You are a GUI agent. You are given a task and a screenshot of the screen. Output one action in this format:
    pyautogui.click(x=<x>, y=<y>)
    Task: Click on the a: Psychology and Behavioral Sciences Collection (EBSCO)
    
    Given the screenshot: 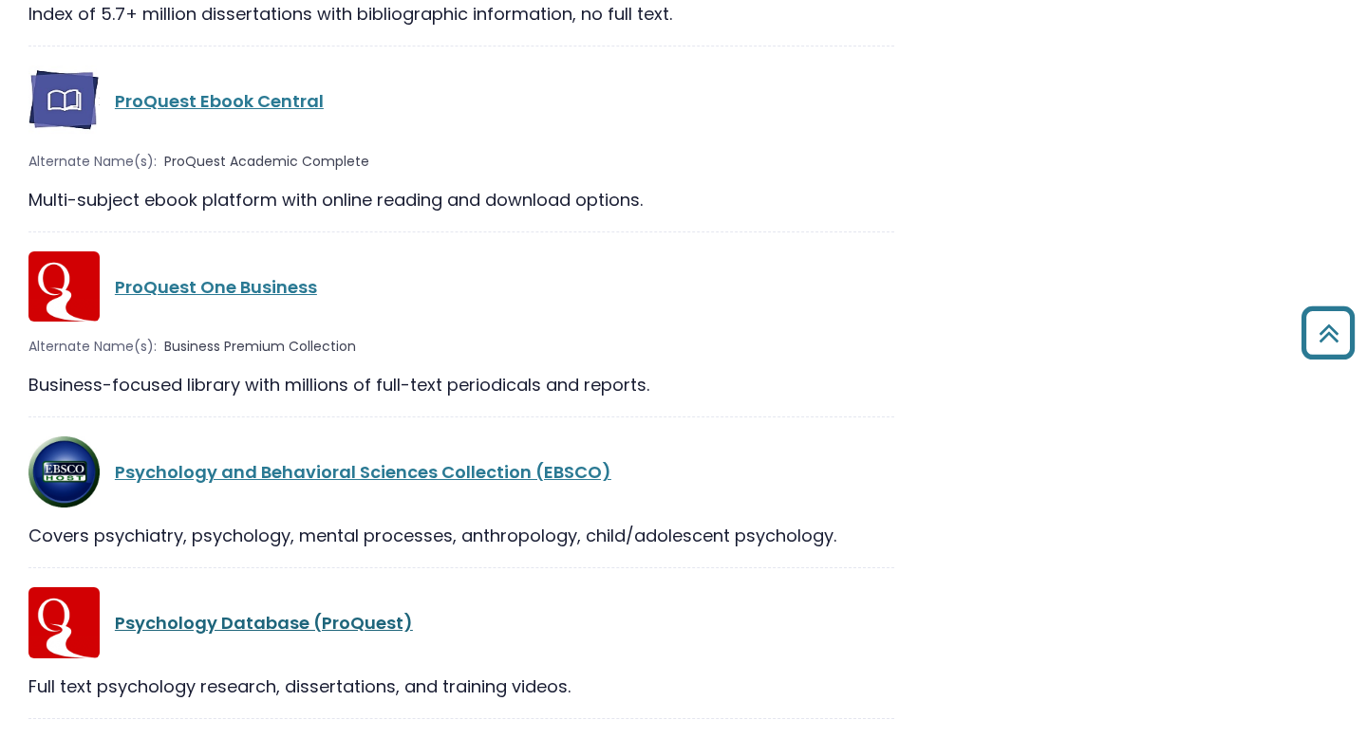 What is the action you would take?
    pyautogui.click(x=363, y=472)
    